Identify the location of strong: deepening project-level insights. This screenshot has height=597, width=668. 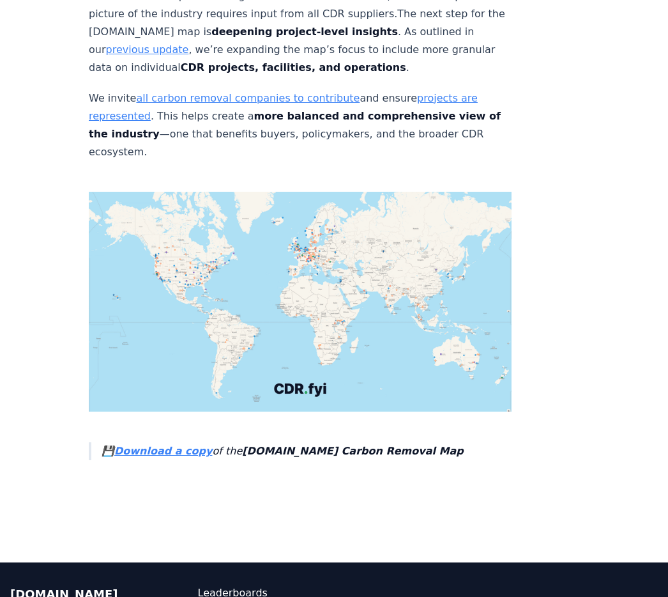
(305, 31).